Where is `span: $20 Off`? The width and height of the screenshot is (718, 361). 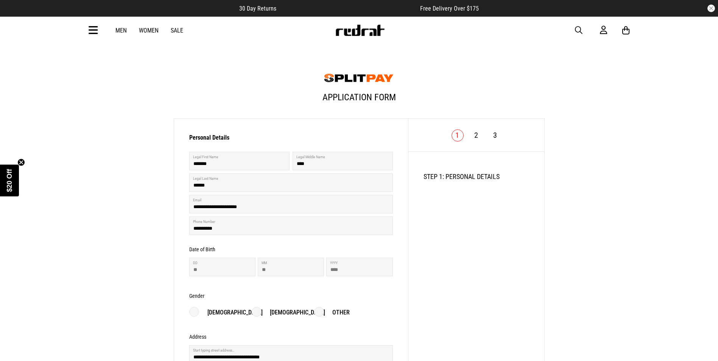
span: $20 Off is located at coordinates (9, 180).